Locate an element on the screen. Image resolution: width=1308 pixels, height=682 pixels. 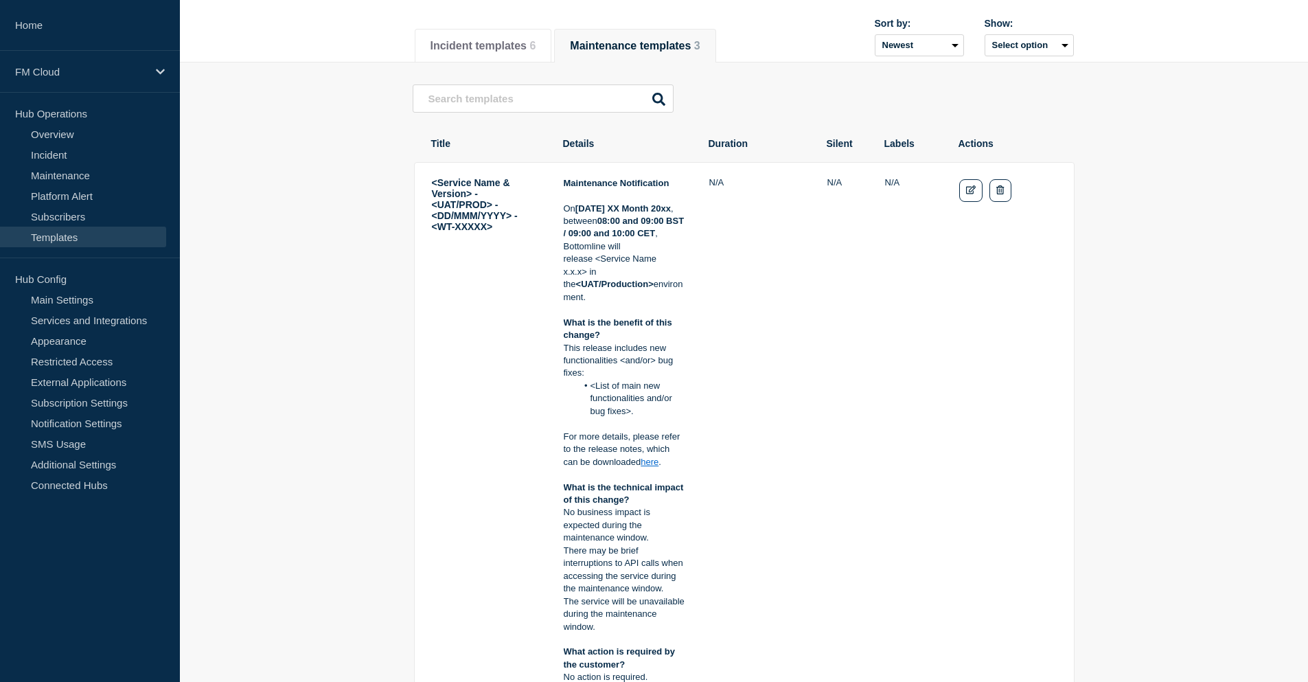
strong: Maintenance Notification is located at coordinates (617, 183).